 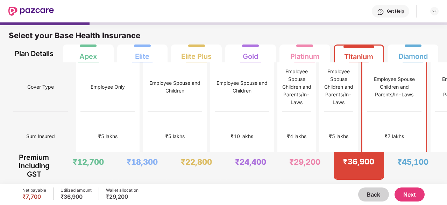 I want to click on div: ₹4 lakhs, so click(x=297, y=136).